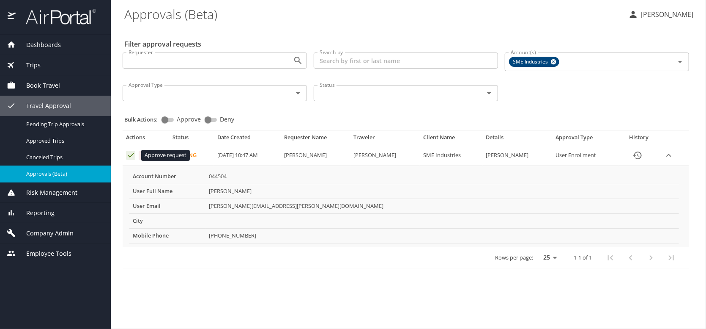 This screenshot has width=706, height=329. I want to click on input: Search by first or last name, so click(406, 60).